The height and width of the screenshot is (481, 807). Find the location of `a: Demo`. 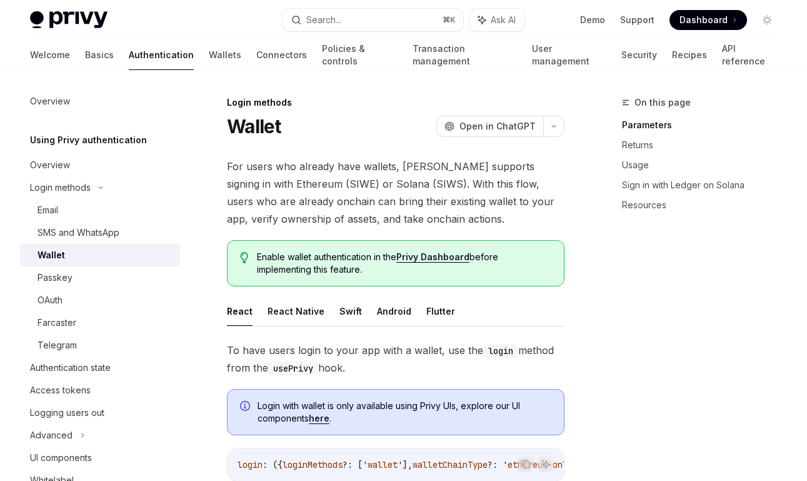

a: Demo is located at coordinates (593, 20).